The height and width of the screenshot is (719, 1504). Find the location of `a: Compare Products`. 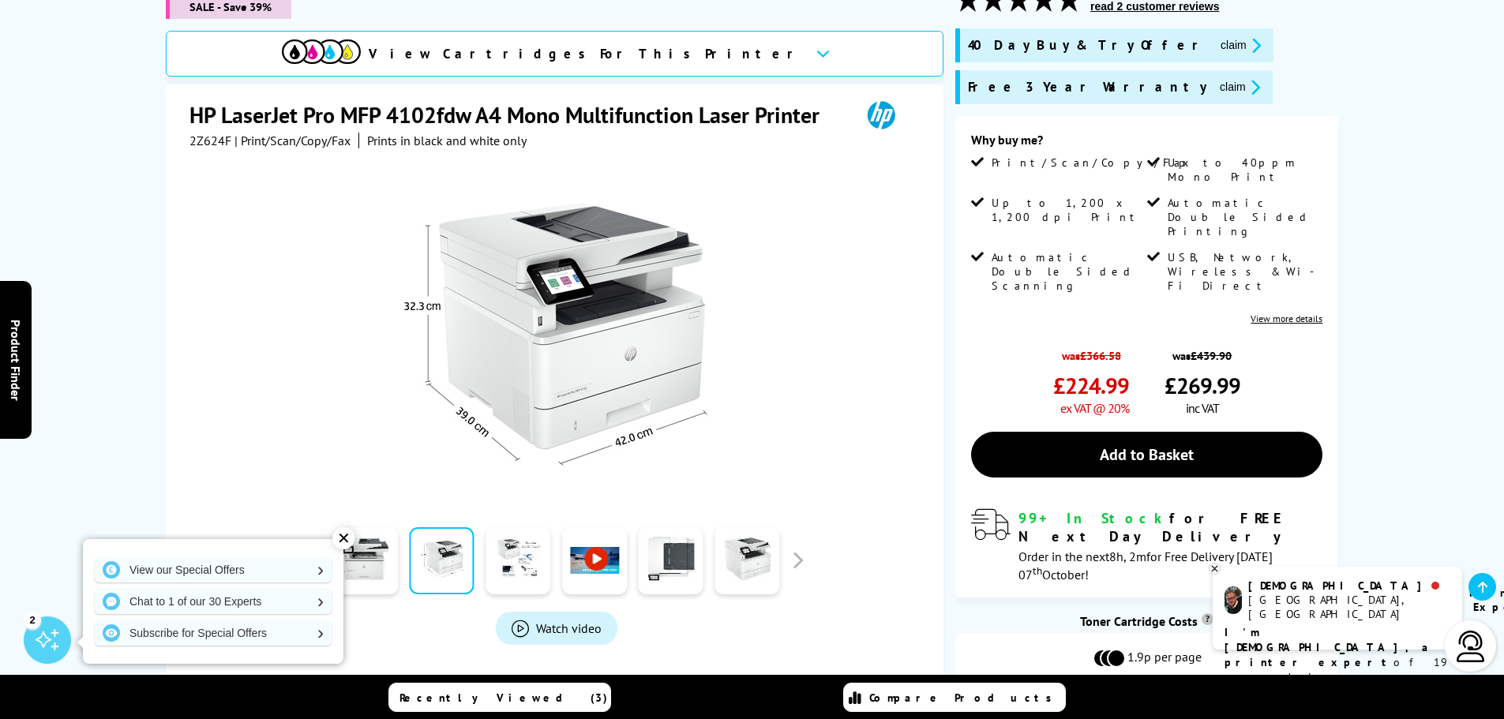

a: Compare Products is located at coordinates (955, 697).